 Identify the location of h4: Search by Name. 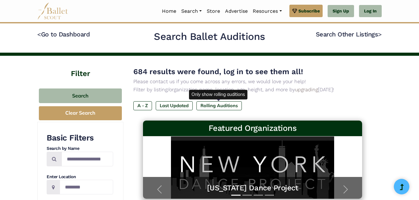
(80, 148).